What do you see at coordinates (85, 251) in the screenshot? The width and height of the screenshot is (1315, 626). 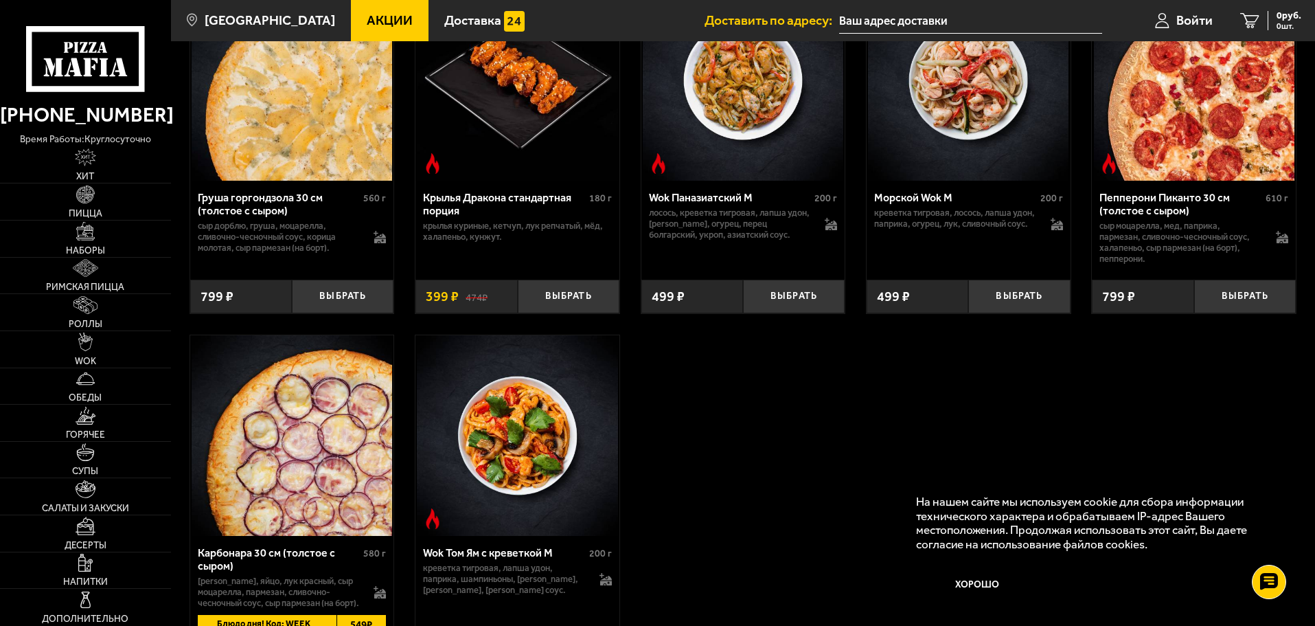 I see `span: Наборы` at bounding box center [85, 251].